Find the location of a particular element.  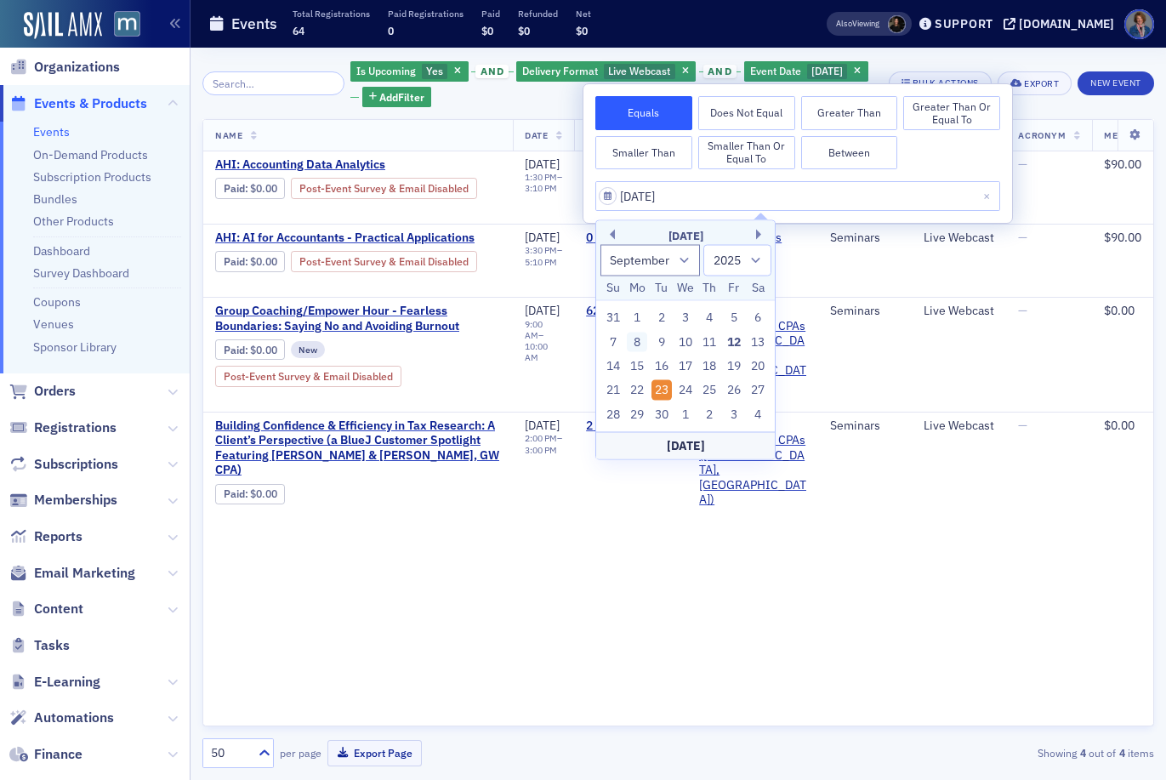

span: Lauren McDonough is located at coordinates (896, 24).